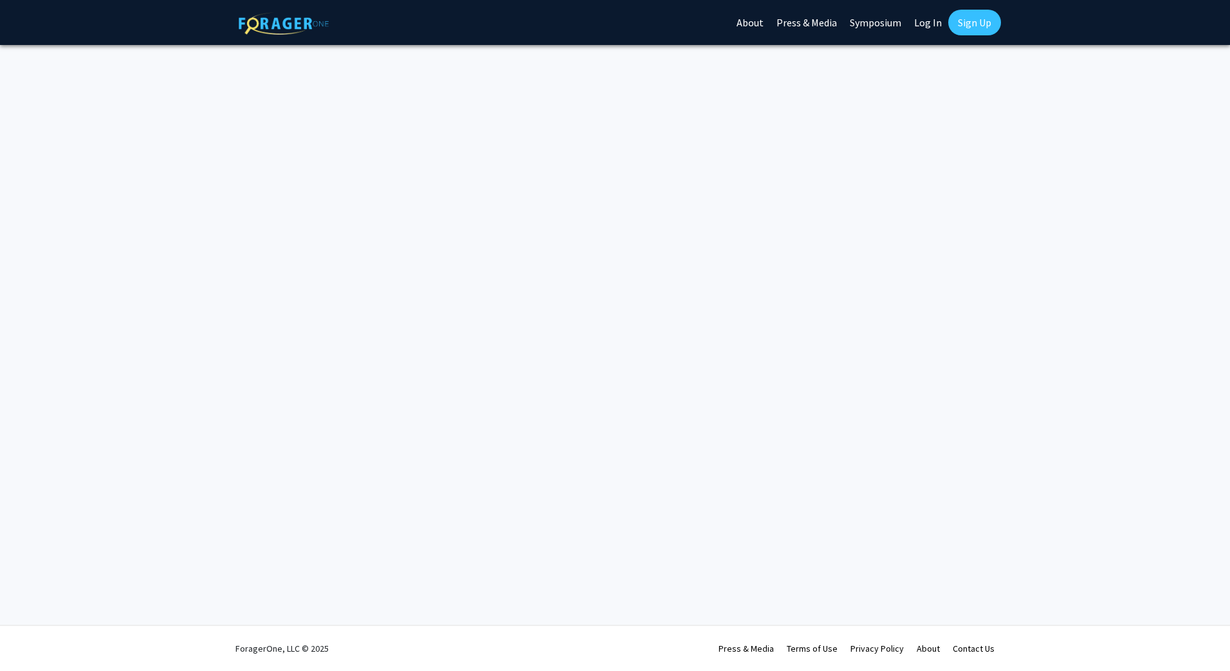 This screenshot has width=1230, height=671. What do you see at coordinates (812, 649) in the screenshot?
I see `a: Terms of Use` at bounding box center [812, 649].